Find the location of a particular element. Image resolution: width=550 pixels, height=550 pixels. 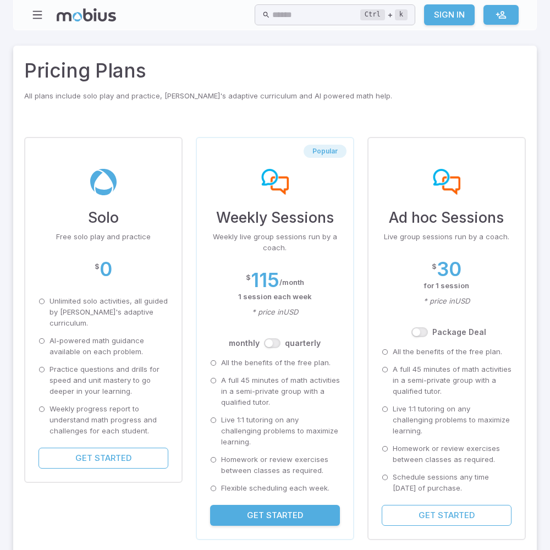

label: Package Deal is located at coordinates (459, 332).